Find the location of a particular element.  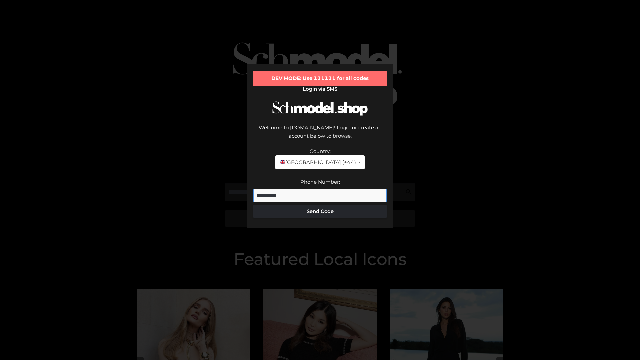

label: Phone Number: is located at coordinates (320, 182).